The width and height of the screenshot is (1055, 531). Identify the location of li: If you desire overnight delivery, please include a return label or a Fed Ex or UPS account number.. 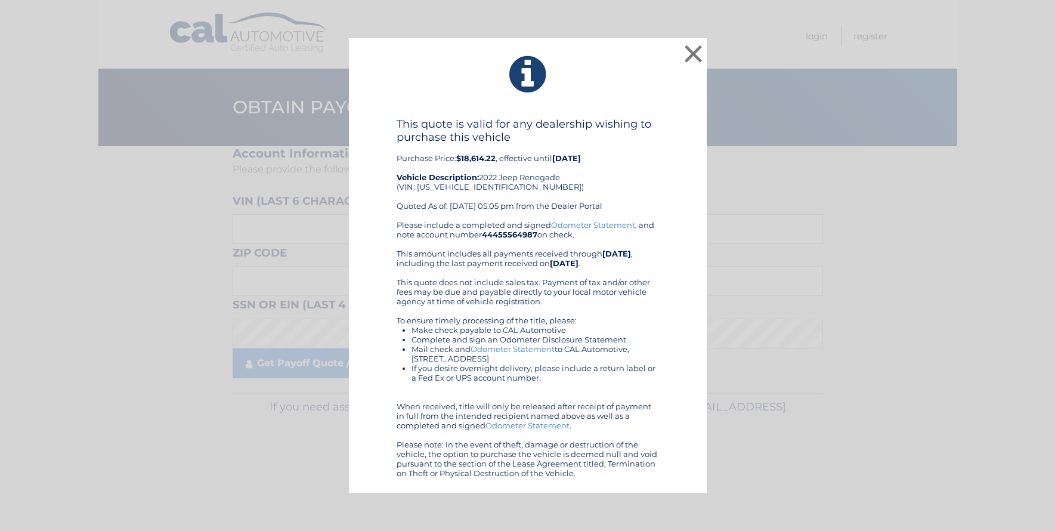
(535, 373).